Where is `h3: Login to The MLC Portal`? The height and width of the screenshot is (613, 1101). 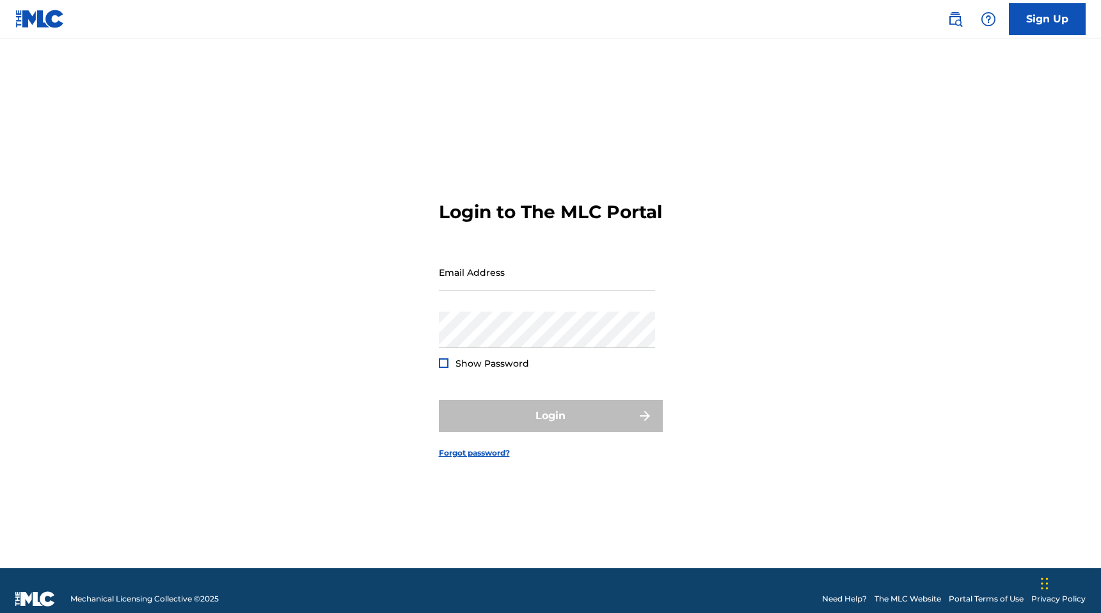
h3: Login to The MLC Portal is located at coordinates (550, 212).